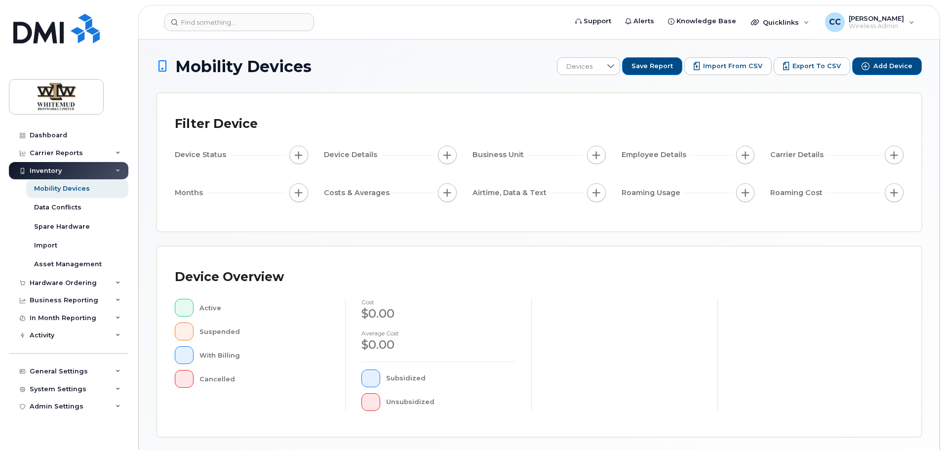  I want to click on h4: Average cost, so click(438, 333).